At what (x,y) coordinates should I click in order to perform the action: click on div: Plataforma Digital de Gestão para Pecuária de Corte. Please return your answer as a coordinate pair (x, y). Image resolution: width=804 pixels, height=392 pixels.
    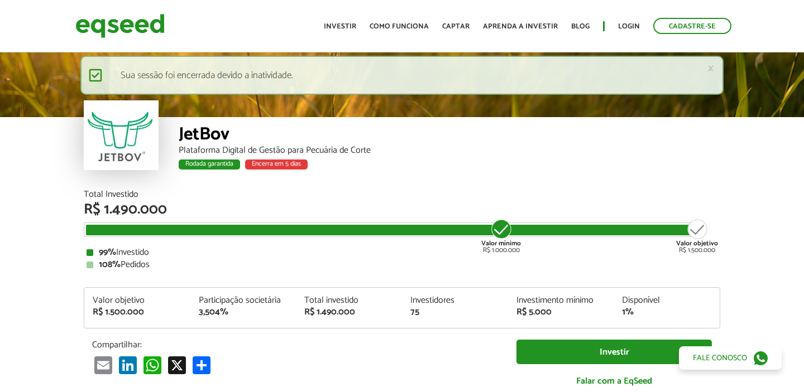
    Looking at the image, I should click on (449, 151).